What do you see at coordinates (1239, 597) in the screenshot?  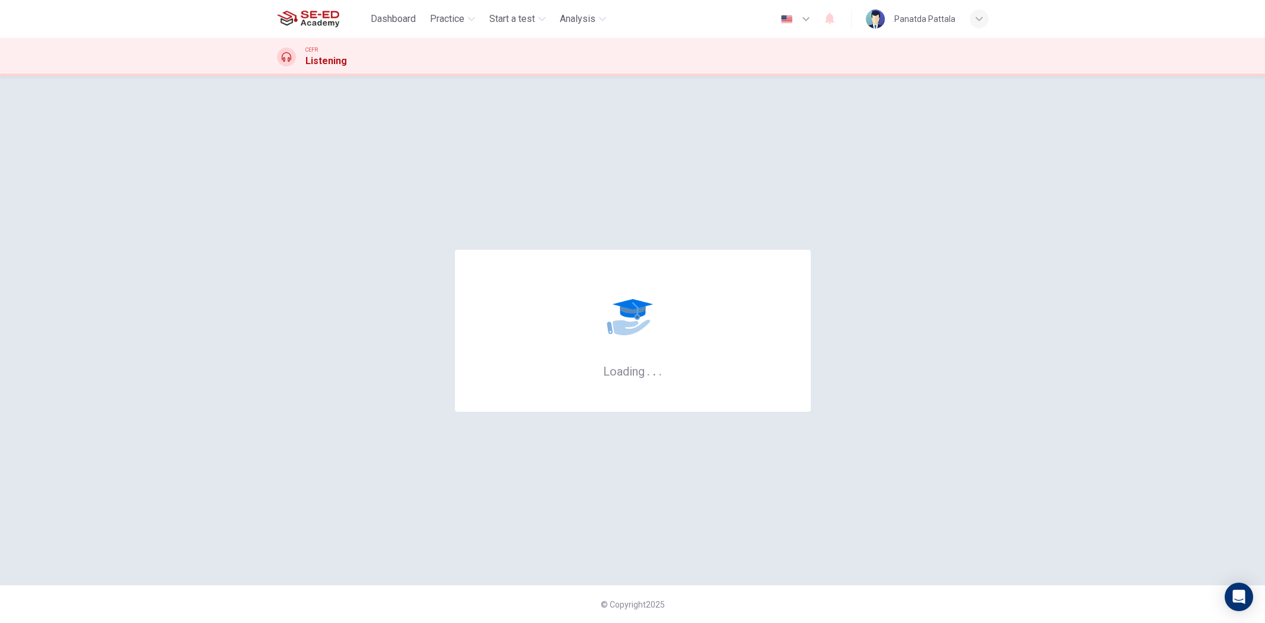 I see `div: Open Intercom Messenger` at bounding box center [1239, 597].